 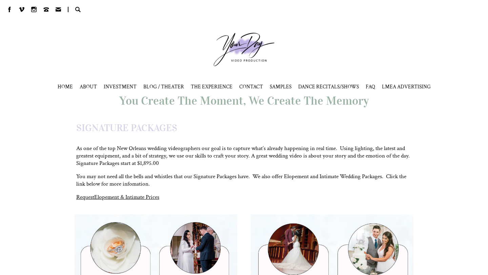 I want to click on a: E, so click(x=96, y=197).